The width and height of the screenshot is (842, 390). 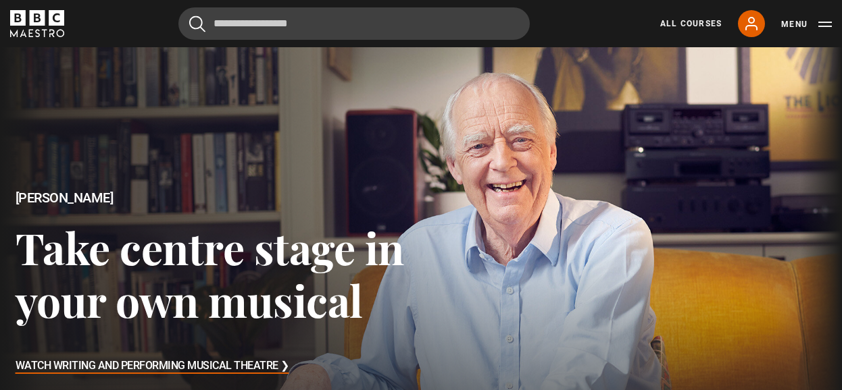 What do you see at coordinates (806, 24) in the screenshot?
I see `button: Toggle navigation` at bounding box center [806, 24].